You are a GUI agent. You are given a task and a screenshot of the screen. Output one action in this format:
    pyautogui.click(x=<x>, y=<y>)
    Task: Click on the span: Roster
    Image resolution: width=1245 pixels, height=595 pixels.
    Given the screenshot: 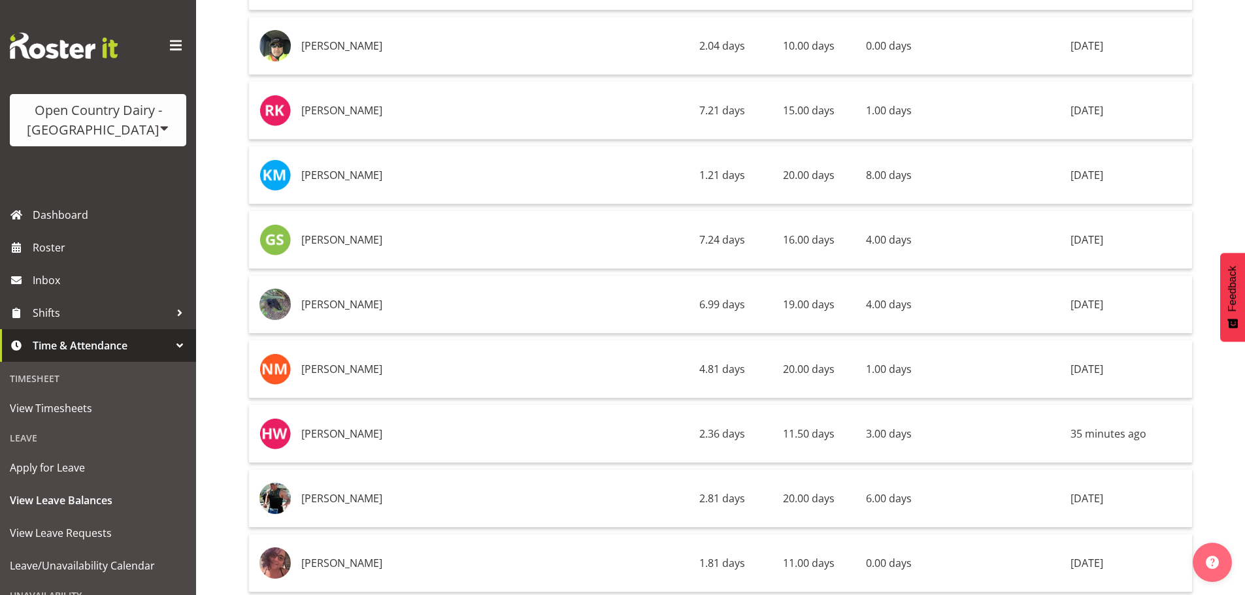 What is the action you would take?
    pyautogui.click(x=111, y=248)
    